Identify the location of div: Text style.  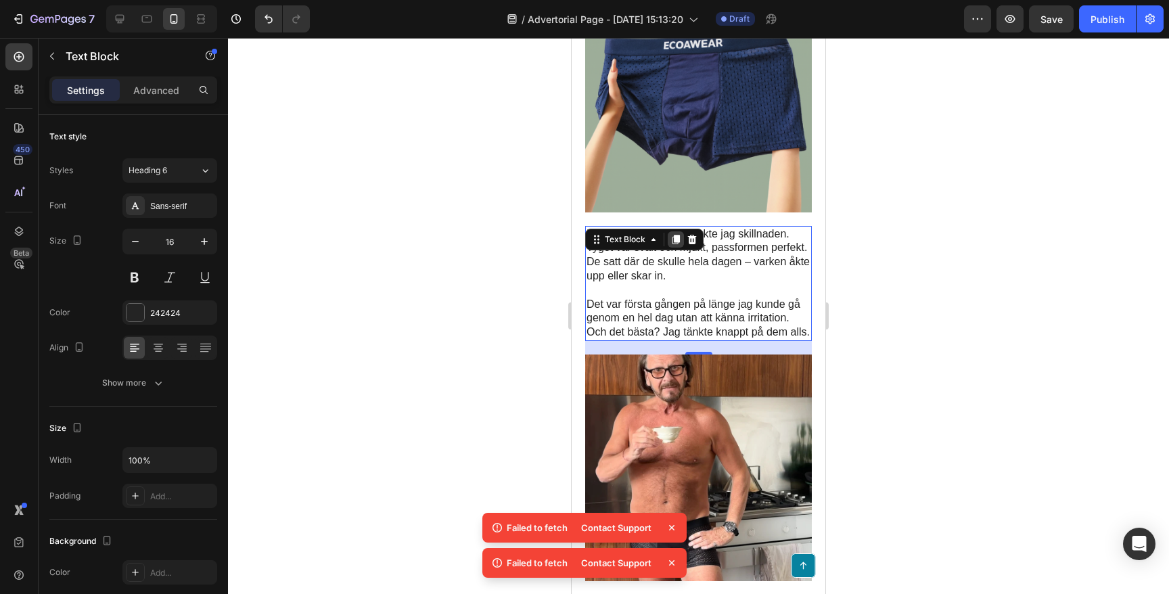
(68, 137).